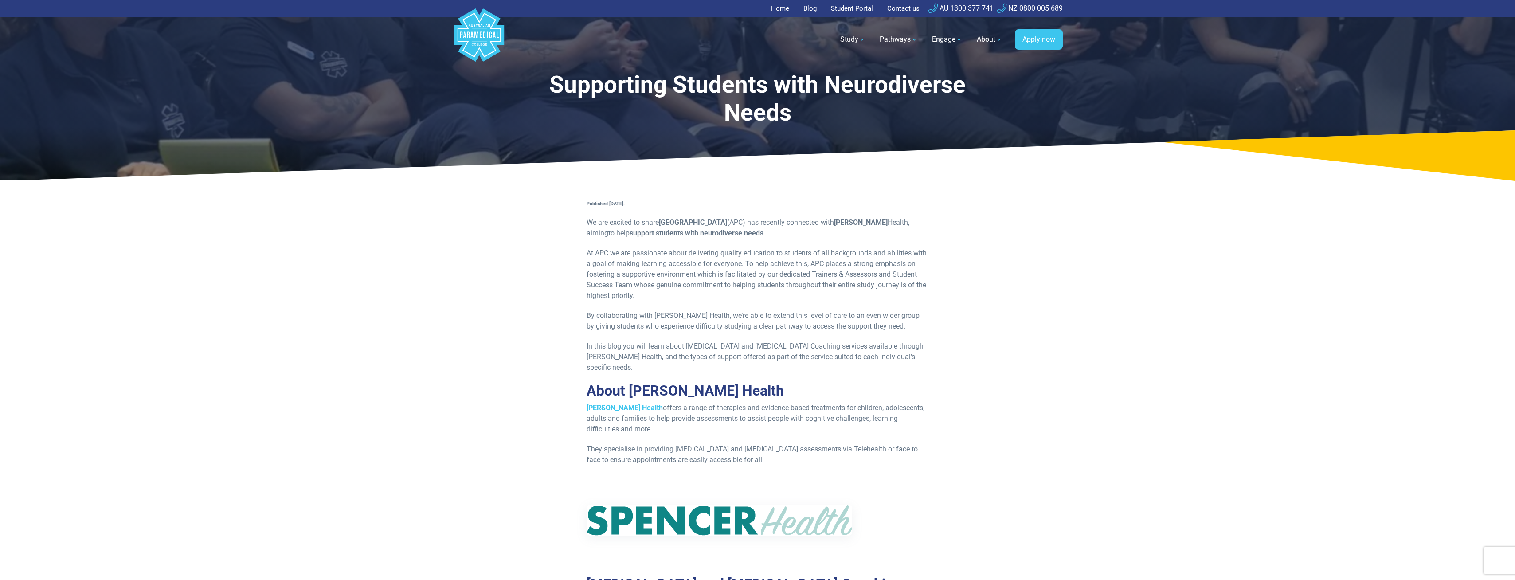 This screenshot has height=580, width=1515. I want to click on a: NZ 0800 005 689, so click(1030, 8).